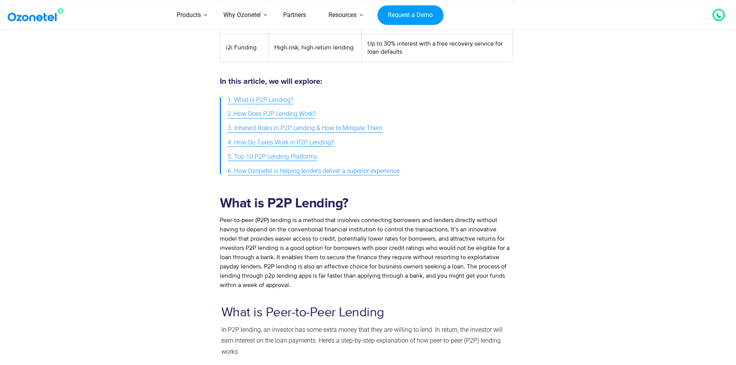  I want to click on a: Partners, so click(294, 15).